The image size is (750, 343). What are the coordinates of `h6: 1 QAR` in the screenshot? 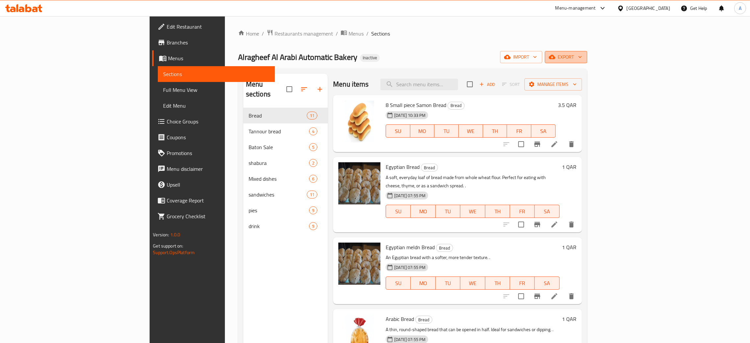 It's located at (569, 319).